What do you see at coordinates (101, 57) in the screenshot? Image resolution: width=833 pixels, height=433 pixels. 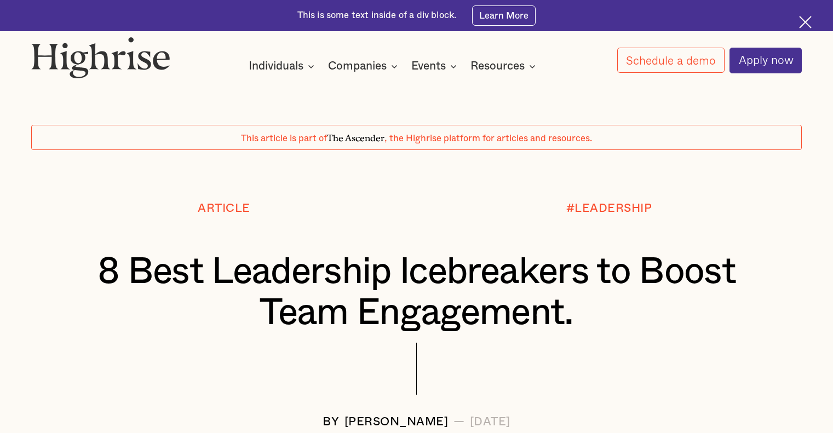 I see `img: Highrise logo` at bounding box center [101, 57].